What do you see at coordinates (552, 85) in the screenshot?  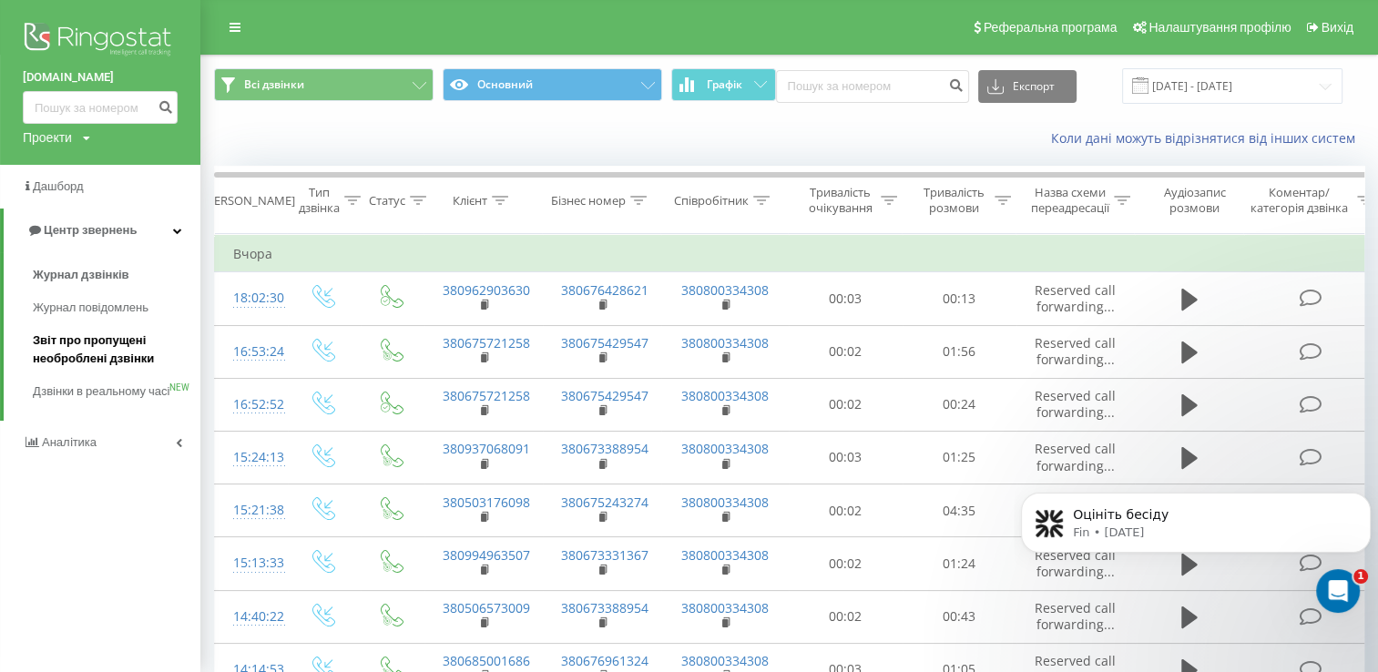 I see `button: Основний` at bounding box center [552, 85].